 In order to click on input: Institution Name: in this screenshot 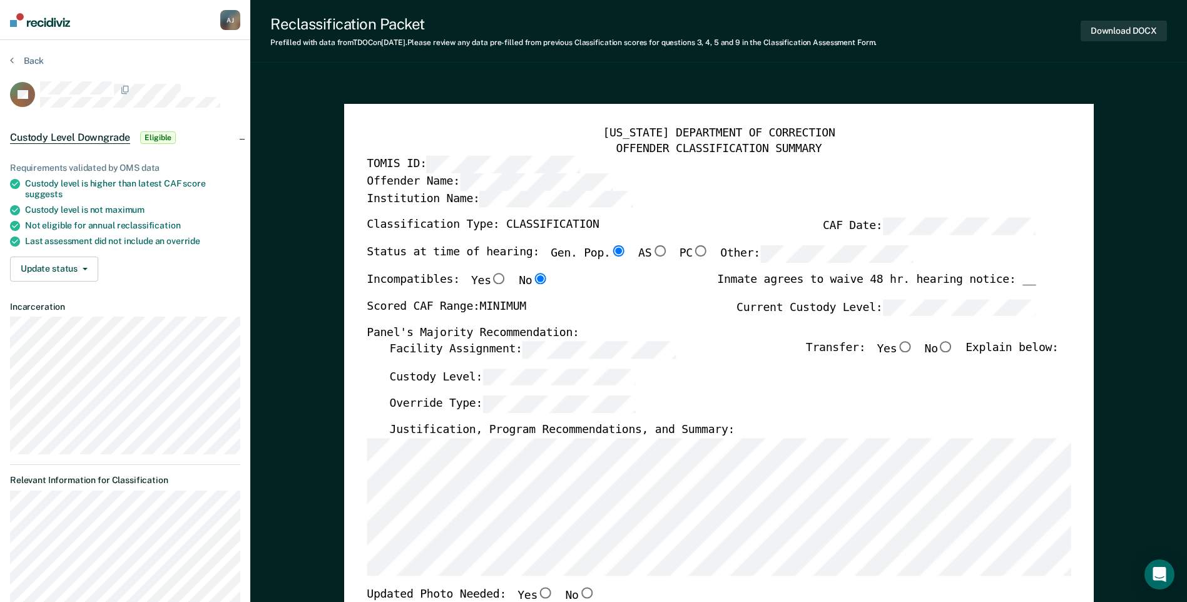, I will do `click(556, 200)`.